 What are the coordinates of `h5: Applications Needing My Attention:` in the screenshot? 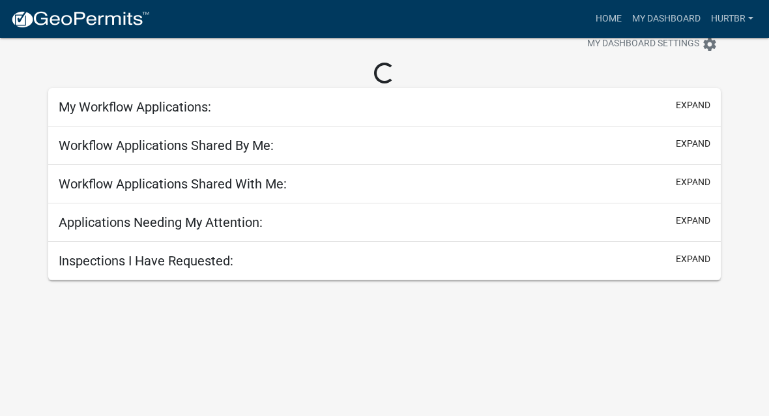 It's located at (160, 222).